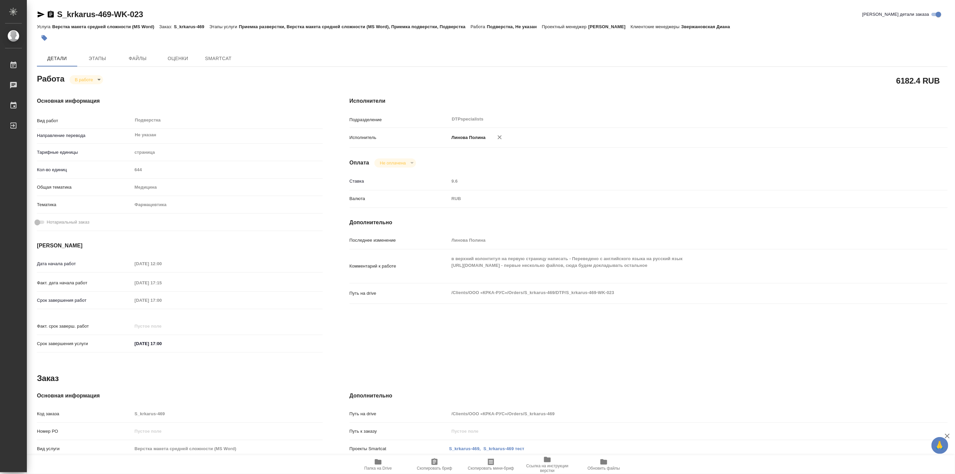 This screenshot has height=474, width=955. I want to click on textarea: в верхний колонтитул на первую страницу написать - Переведено с английского языка на русский язык..., so click(674, 266).